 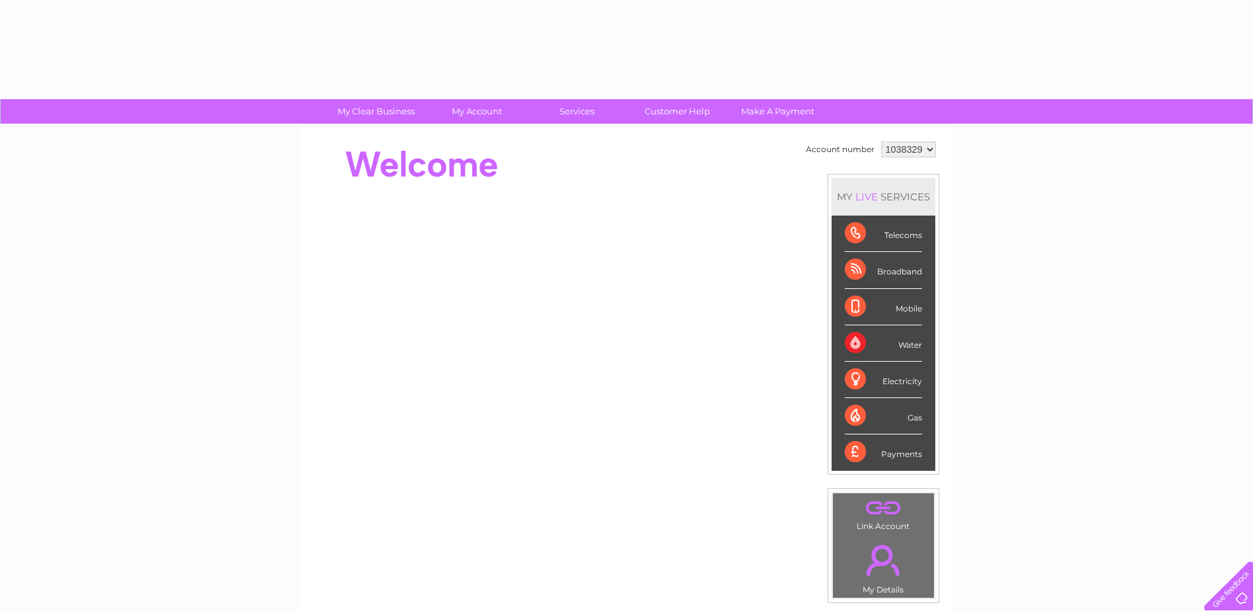 I want to click on td: Link Account, so click(x=883, y=513).